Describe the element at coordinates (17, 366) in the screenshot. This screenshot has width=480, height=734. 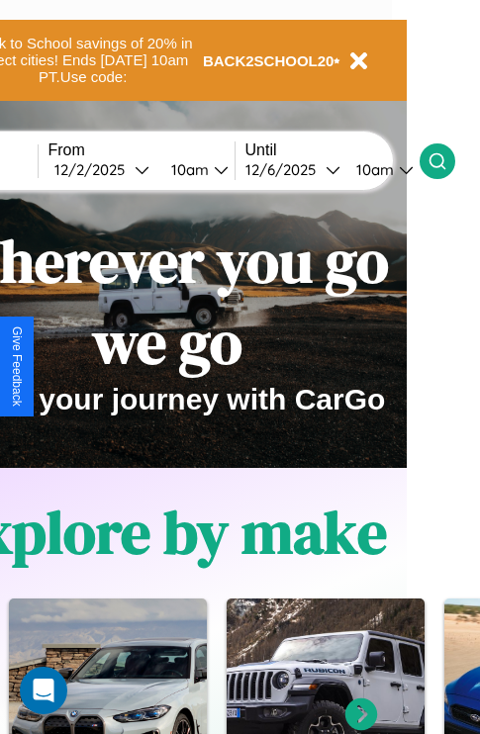
I see `div: Give Feedback` at that location.